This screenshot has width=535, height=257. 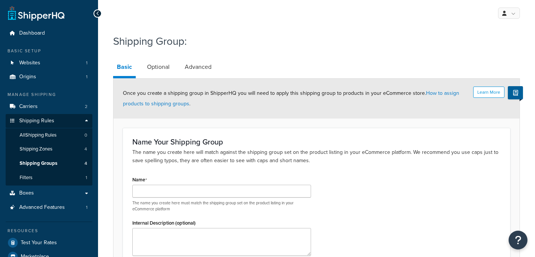 What do you see at coordinates (49, 149) in the screenshot?
I see `li: Shipping Zones` at bounding box center [49, 149].